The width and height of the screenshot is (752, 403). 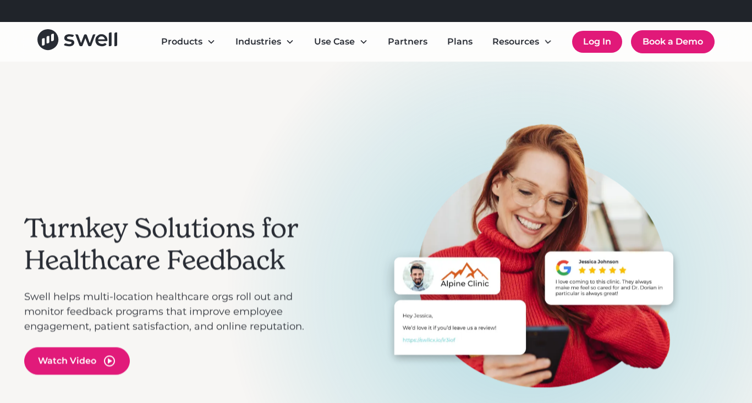 What do you see at coordinates (725, 377) in the screenshot?
I see `div: Chat Widget` at bounding box center [725, 377].